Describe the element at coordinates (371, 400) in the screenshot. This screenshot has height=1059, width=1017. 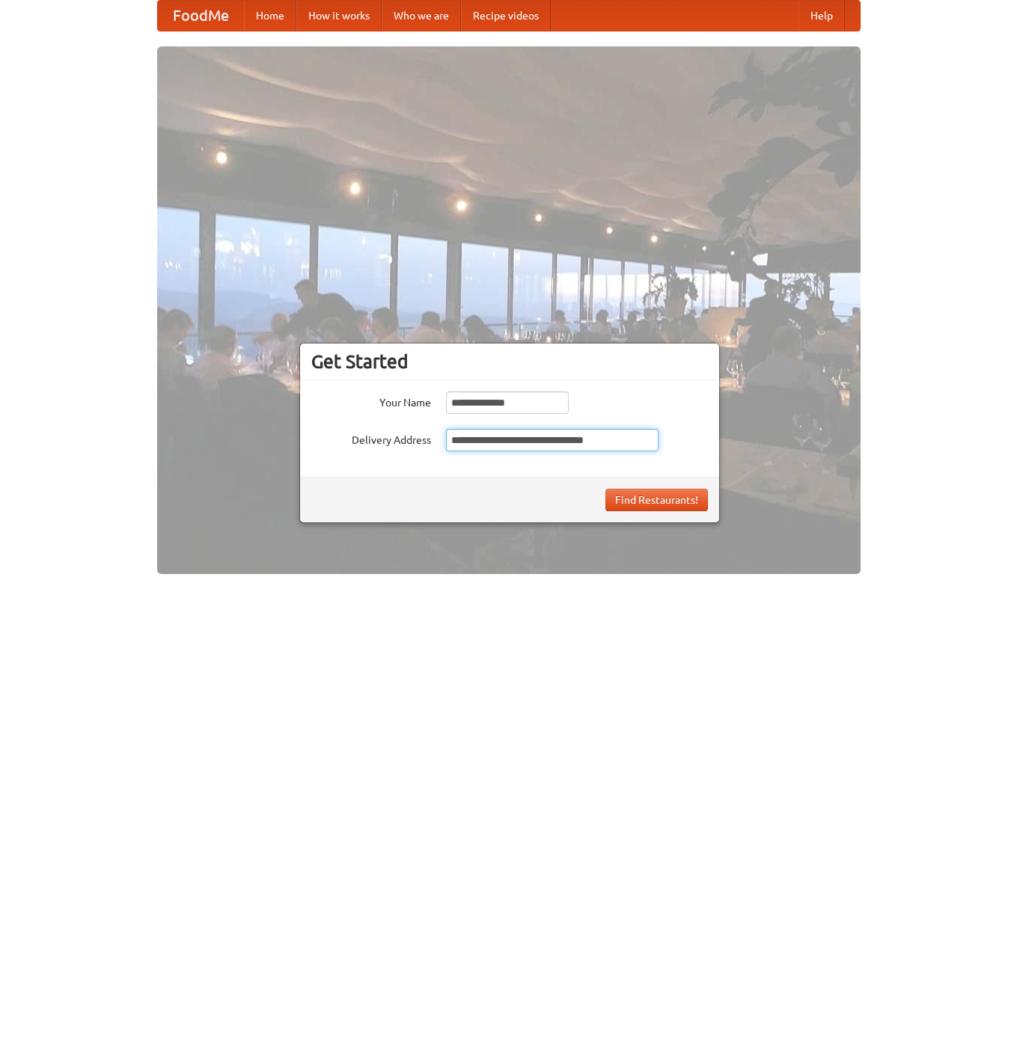
I see `label: Your Name` at that location.